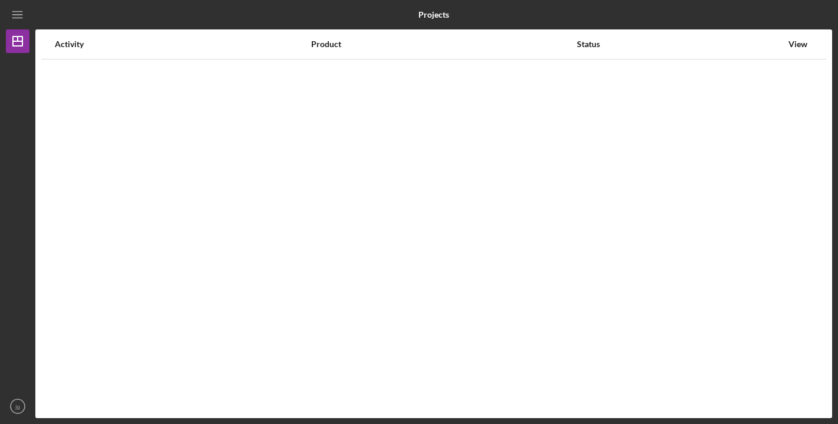 The image size is (838, 424). Describe the element at coordinates (444, 44) in the screenshot. I see `div: Product` at that location.